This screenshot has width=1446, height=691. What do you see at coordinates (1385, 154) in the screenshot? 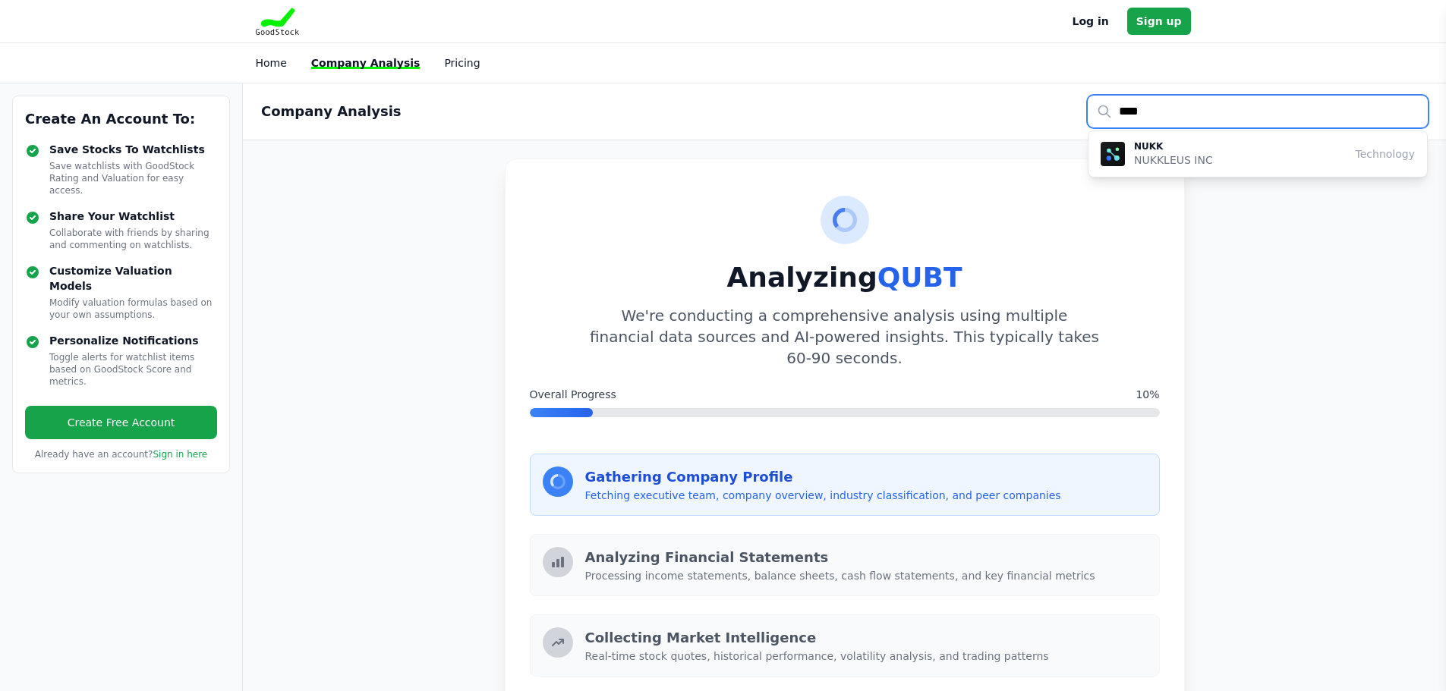
I see `span: Technology` at bounding box center [1385, 154].